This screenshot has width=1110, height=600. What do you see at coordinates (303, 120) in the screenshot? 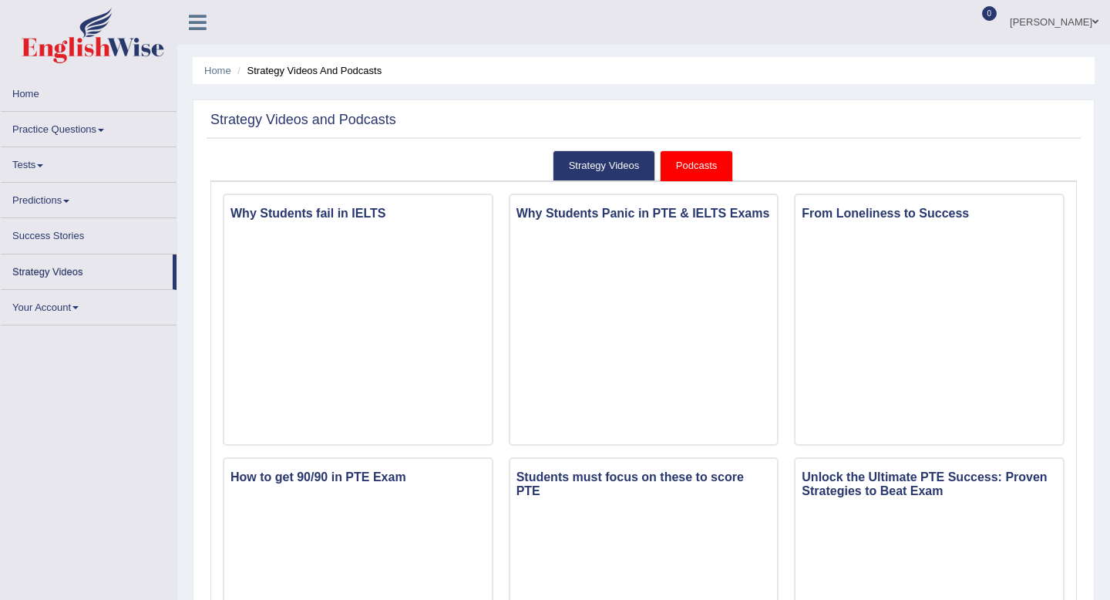
I see `h2: Strategy Videos and Podcasts` at bounding box center [303, 120].